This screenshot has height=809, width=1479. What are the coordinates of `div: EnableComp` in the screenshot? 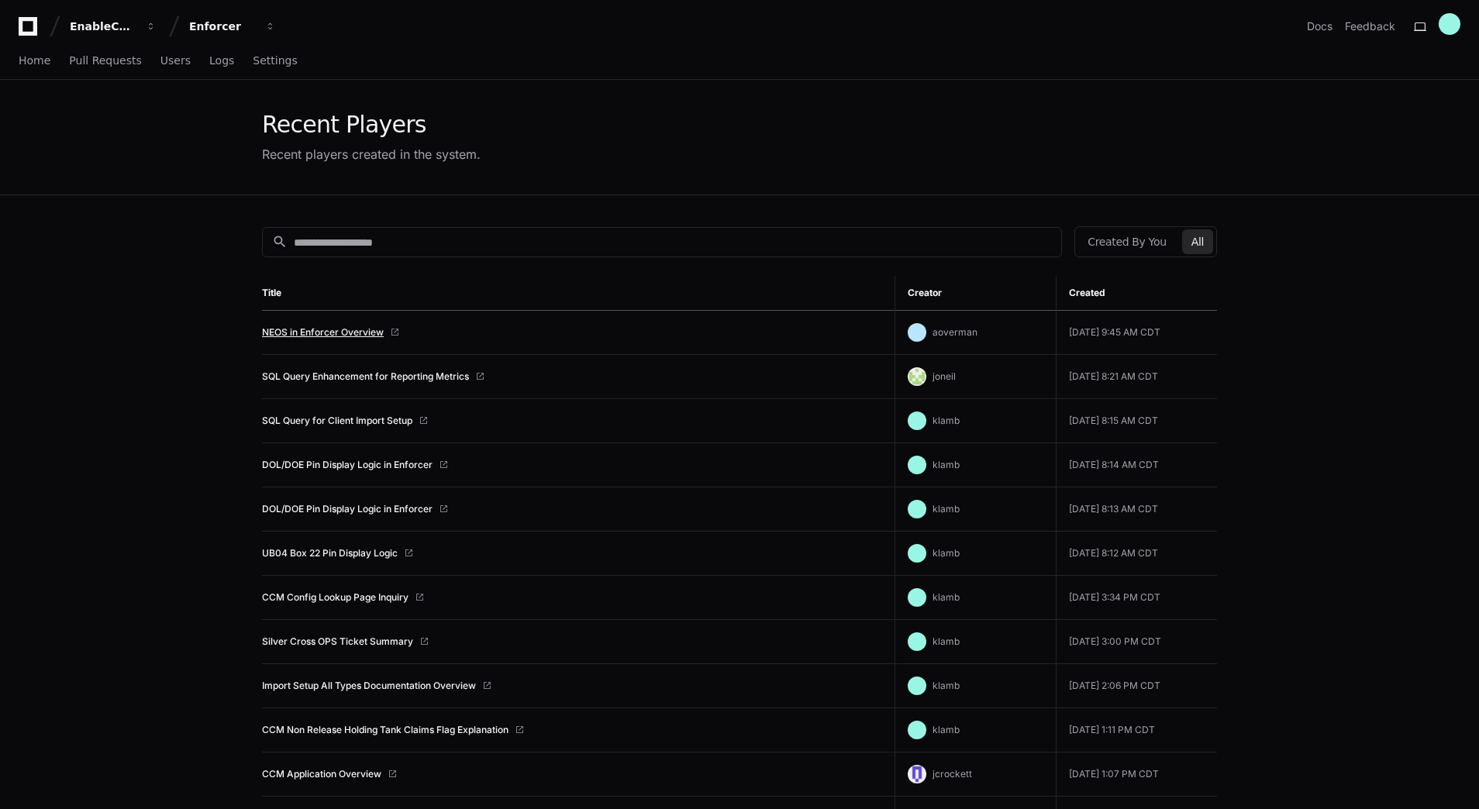 It's located at (103, 26).